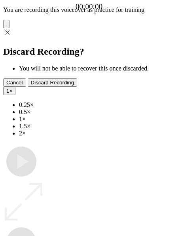  What do you see at coordinates (97, 119) in the screenshot?
I see `li: 1×` at bounding box center [97, 119].